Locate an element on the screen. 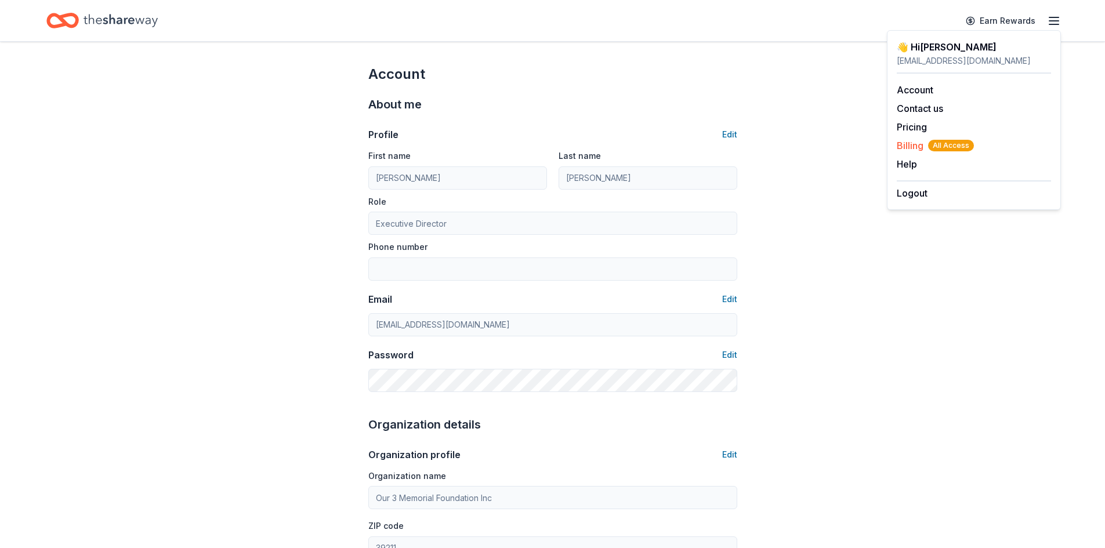 The height and width of the screenshot is (548, 1105). label: Organization name is located at coordinates (407, 476).